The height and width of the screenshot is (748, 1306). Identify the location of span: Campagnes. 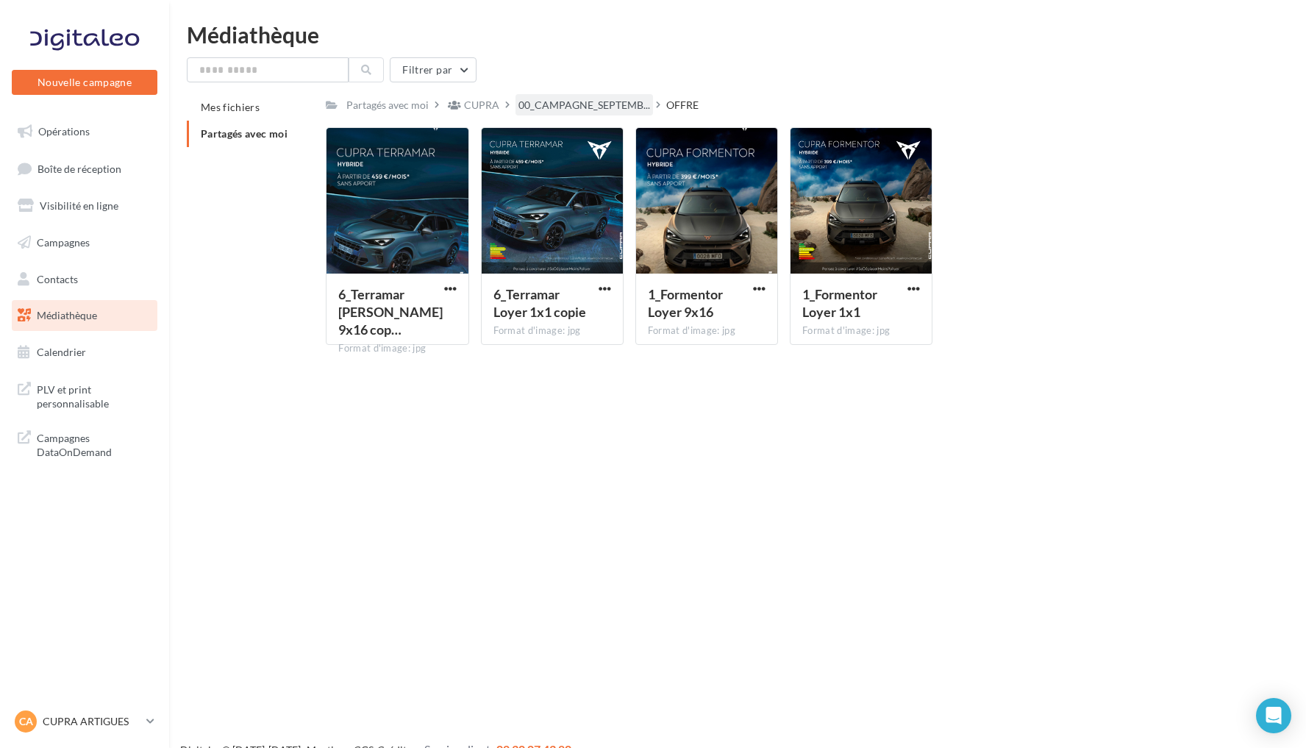
(63, 242).